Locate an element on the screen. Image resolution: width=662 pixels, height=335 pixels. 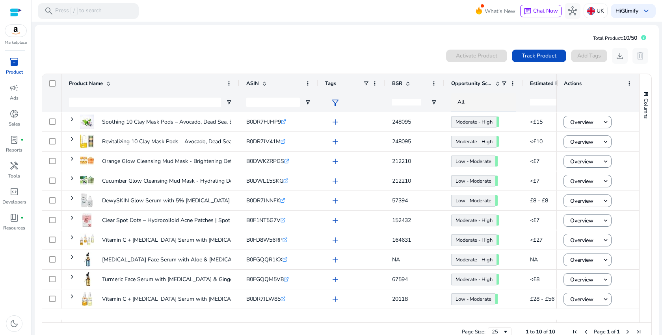
p: Tools is located at coordinates (14, 176).